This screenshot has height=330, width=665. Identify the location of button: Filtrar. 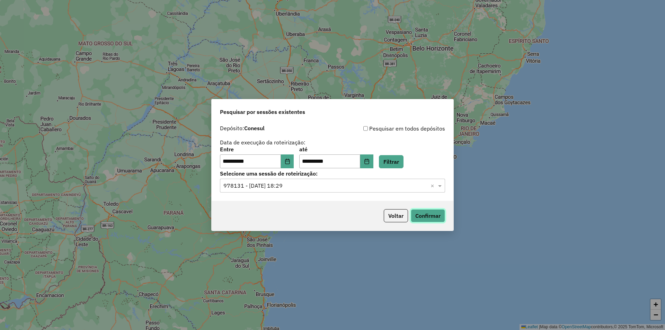
(391, 162).